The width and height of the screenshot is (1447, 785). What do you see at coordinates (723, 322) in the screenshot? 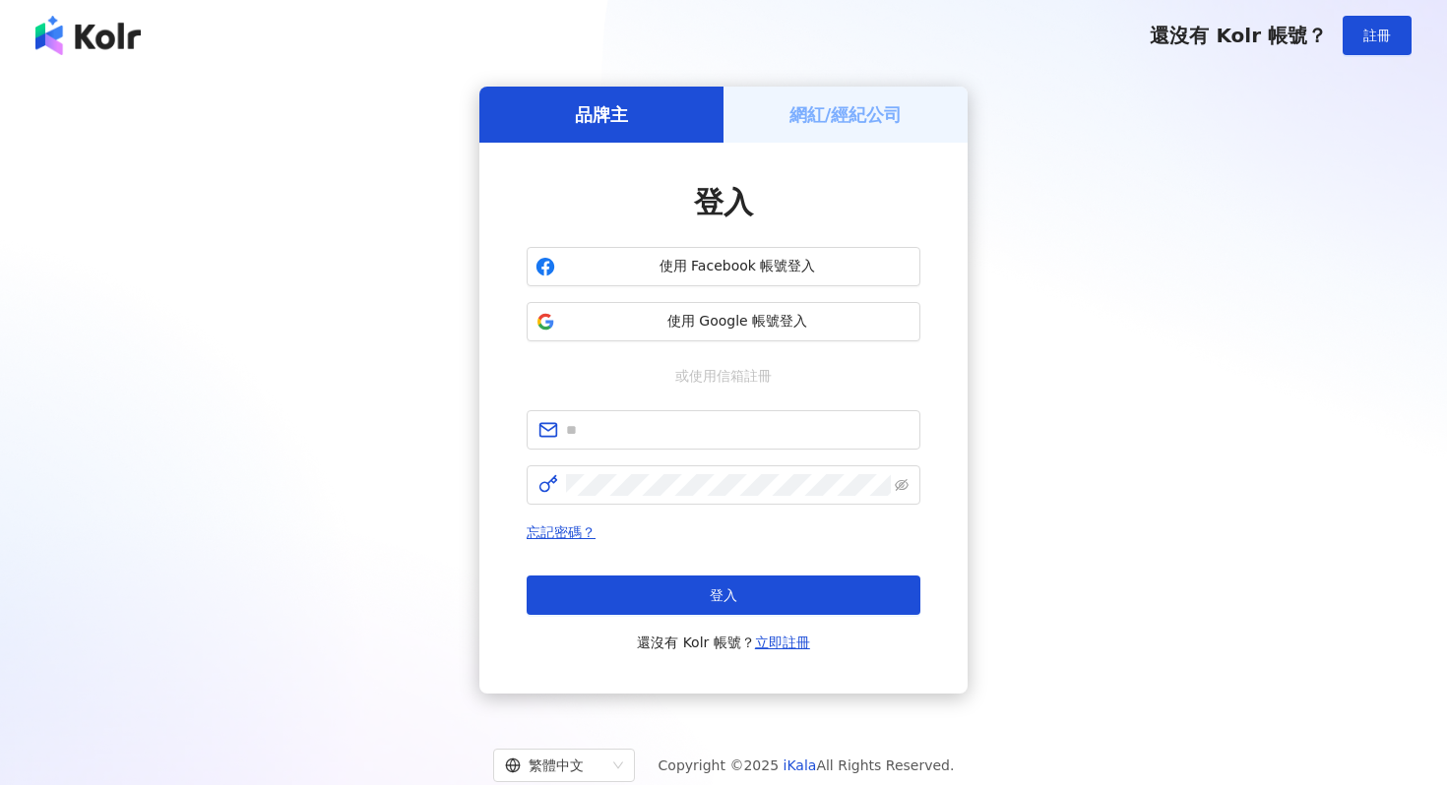
I see `button: 使用 Google 帳號登入` at bounding box center [723, 322].